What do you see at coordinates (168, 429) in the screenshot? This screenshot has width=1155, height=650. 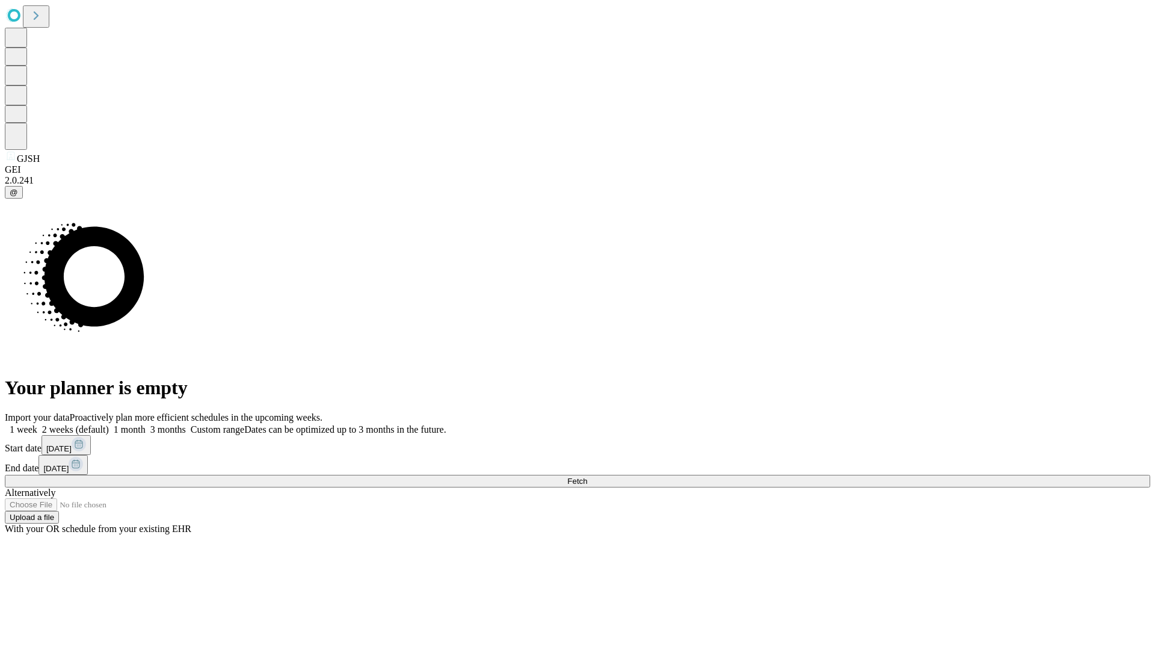 I see `span: 3 months` at bounding box center [168, 429].